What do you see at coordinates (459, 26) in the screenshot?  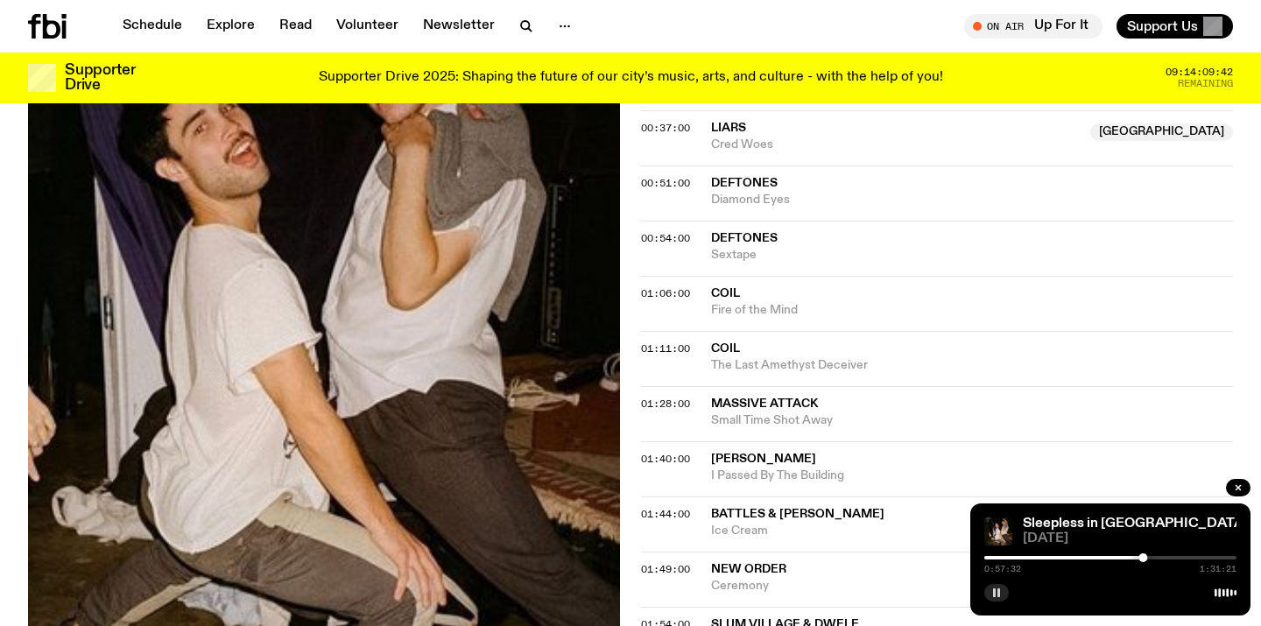 I see `a: Newsletter` at bounding box center [459, 26].